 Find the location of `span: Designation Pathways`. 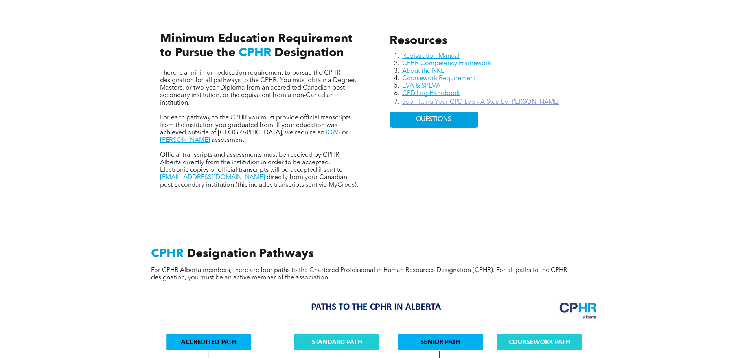

span: Designation Pathways is located at coordinates (250, 254).